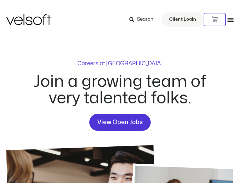 Image resolution: width=240 pixels, height=183 pixels. Describe the element at coordinates (120, 123) in the screenshot. I see `span: View Open Jobs` at that location.